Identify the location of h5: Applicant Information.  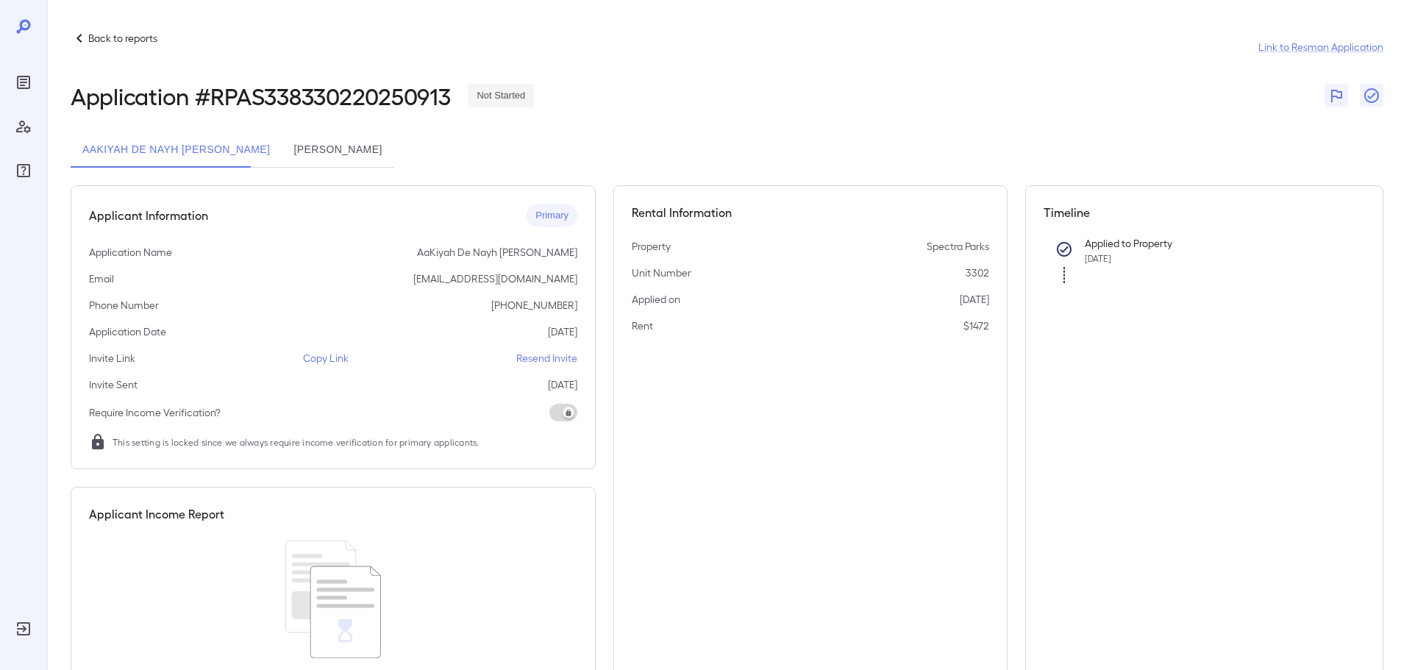
(149, 215).